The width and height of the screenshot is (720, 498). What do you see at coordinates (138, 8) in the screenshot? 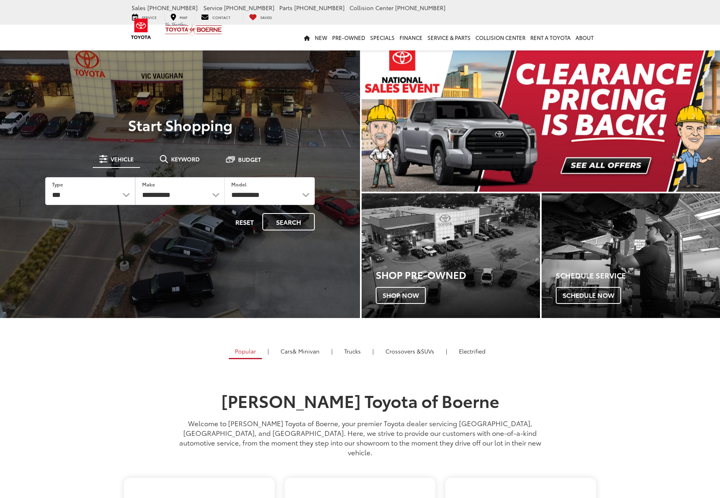
I see `span: Sales` at bounding box center [138, 8].